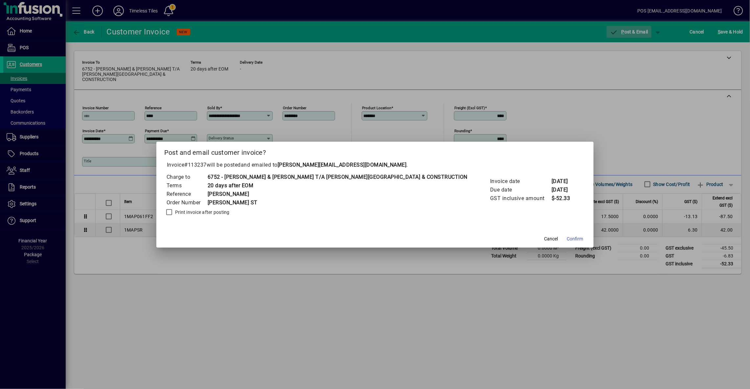  I want to click on td: Terms, so click(186, 186).